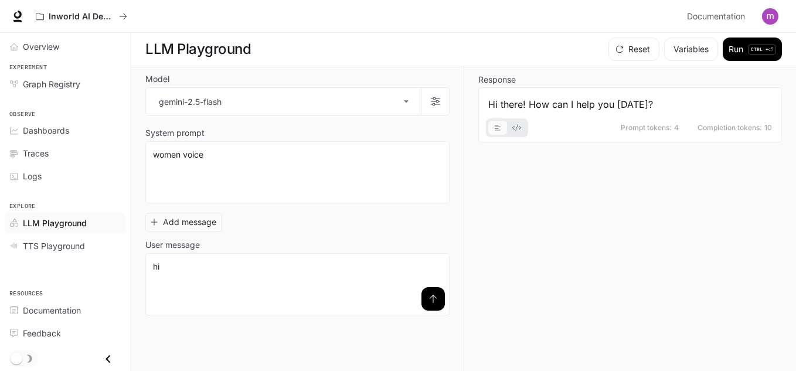  Describe the element at coordinates (646, 128) in the screenshot. I see `span: Prompt tokens:` at that location.